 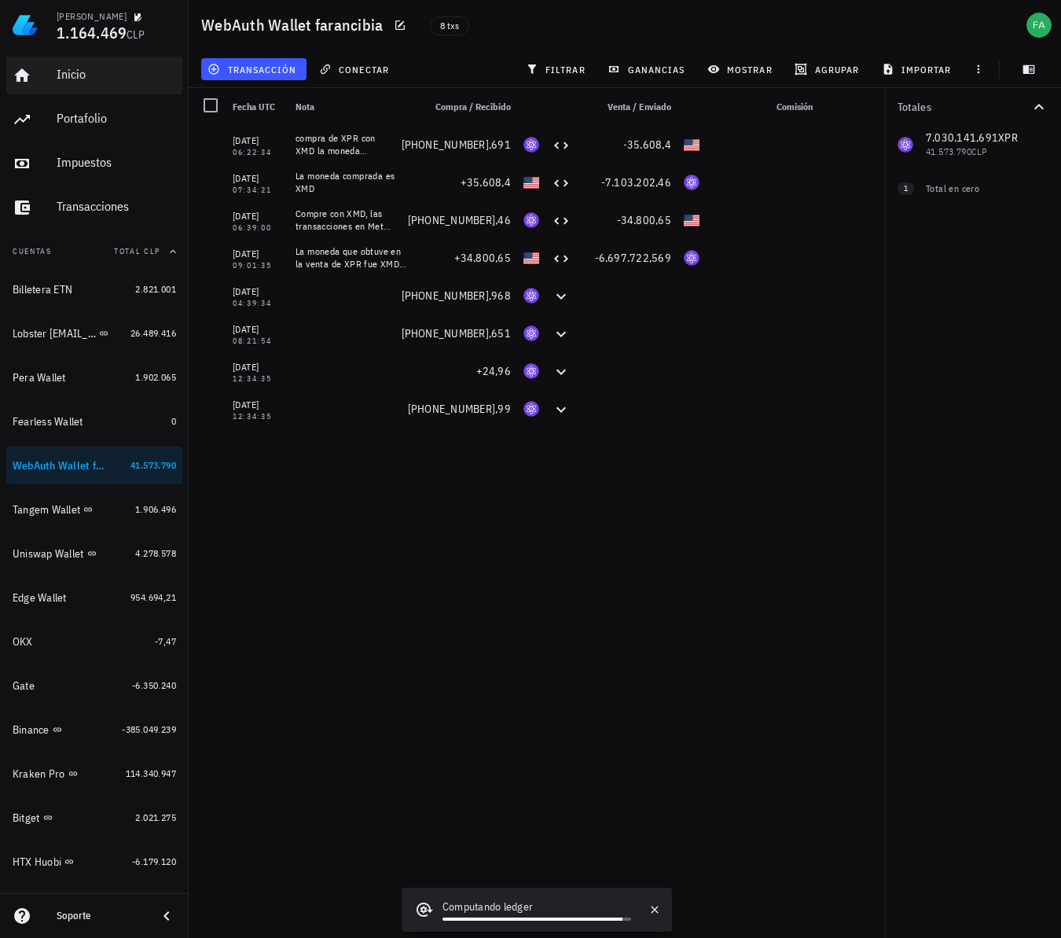 What do you see at coordinates (794, 106) in the screenshot?
I see `span: Comisión` at bounding box center [794, 106].